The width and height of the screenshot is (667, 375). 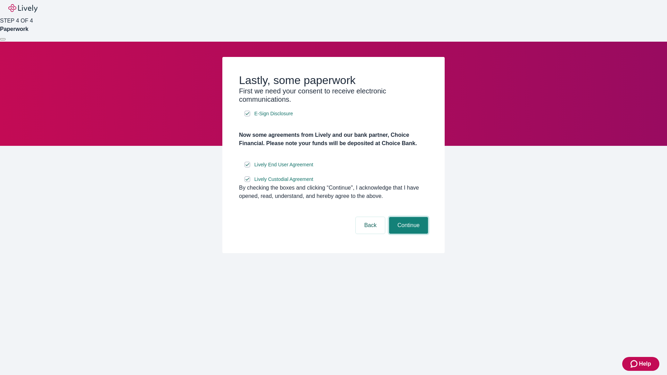 I want to click on span: E-Sign Disclosure, so click(x=273, y=114).